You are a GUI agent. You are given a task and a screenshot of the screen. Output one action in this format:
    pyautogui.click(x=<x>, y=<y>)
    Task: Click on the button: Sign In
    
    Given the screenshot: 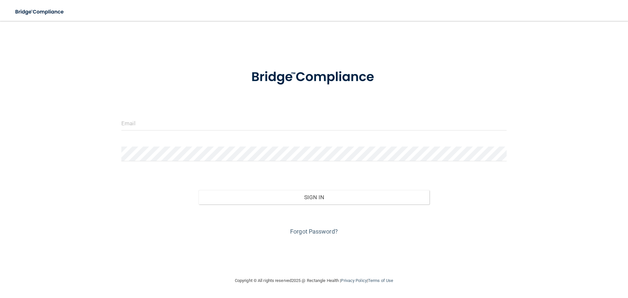 What is the action you would take?
    pyautogui.click(x=314, y=197)
    